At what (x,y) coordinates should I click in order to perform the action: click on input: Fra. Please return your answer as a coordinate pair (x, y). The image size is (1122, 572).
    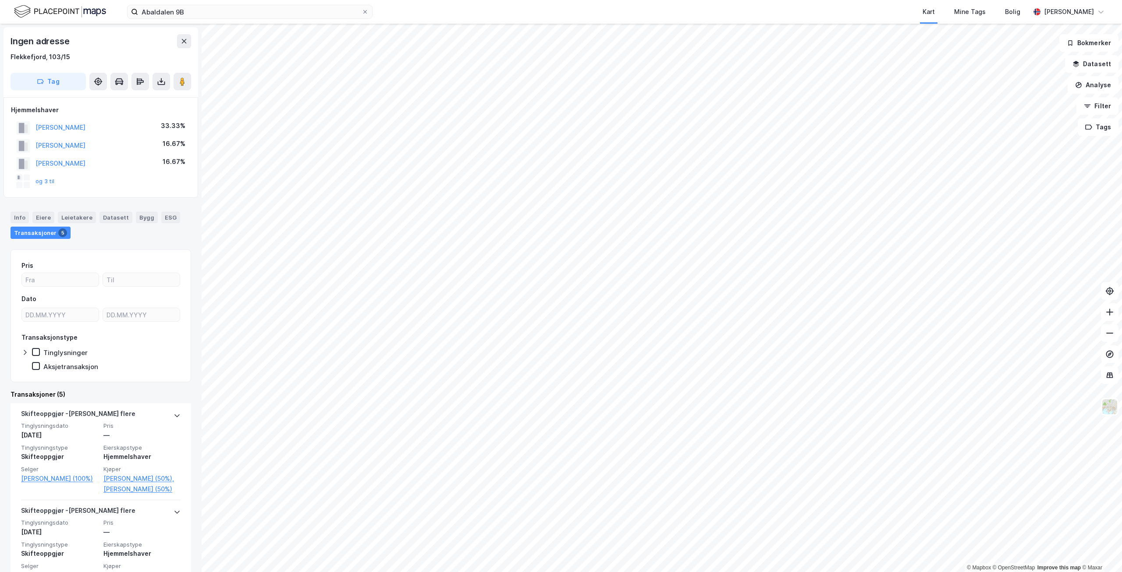
    Looking at the image, I should click on (60, 280).